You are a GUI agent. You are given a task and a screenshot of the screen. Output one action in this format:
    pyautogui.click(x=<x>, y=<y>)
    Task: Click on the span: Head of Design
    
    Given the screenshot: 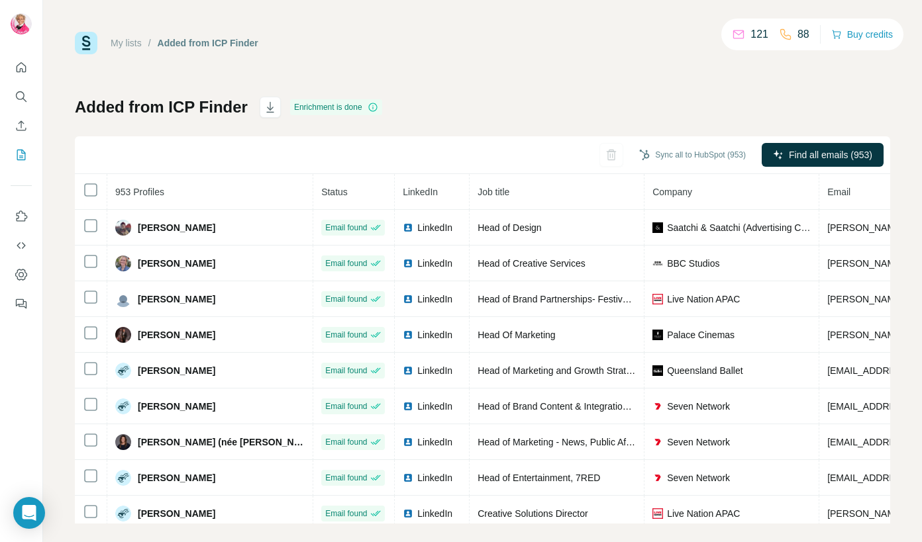 What is the action you would take?
    pyautogui.click(x=509, y=228)
    